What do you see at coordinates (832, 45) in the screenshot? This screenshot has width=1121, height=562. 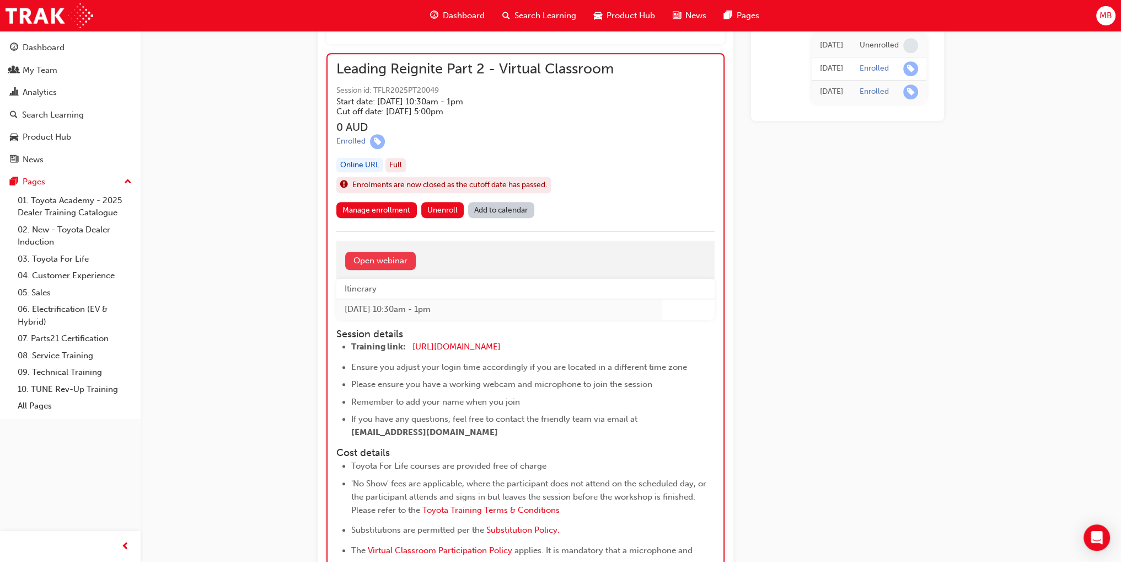 I see `div: Thu Jun 19 2025 08:14:09 GMT+1000 (Australian Eastern Standard Time)` at bounding box center [832, 45].